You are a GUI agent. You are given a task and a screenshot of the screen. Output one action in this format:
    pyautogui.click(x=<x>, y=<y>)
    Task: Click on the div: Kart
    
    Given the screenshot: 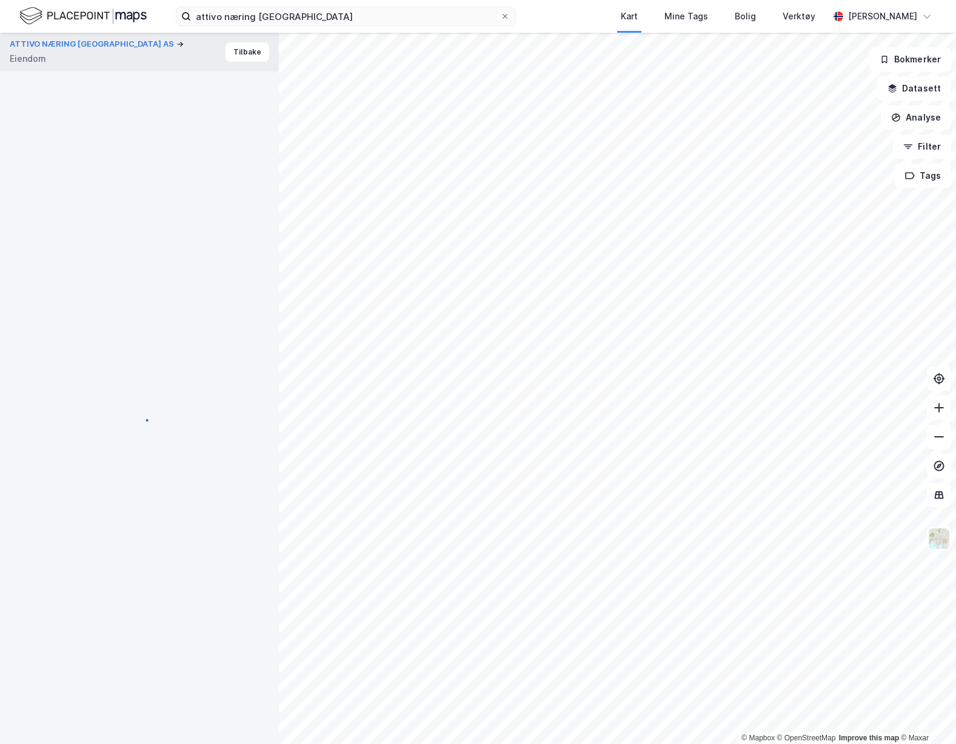 What is the action you would take?
    pyautogui.click(x=629, y=16)
    